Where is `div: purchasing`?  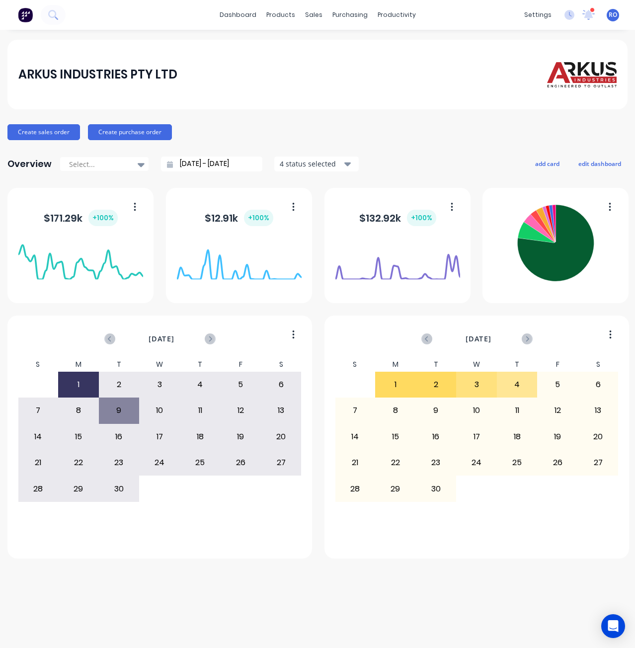
div: purchasing is located at coordinates (350, 15).